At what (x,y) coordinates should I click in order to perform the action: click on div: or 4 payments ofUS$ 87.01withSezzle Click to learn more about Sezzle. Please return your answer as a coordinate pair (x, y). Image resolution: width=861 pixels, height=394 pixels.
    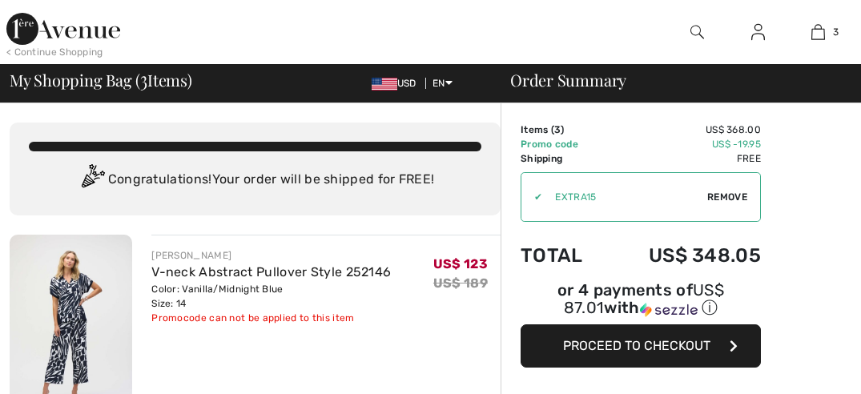
    Looking at the image, I should click on (640, 303).